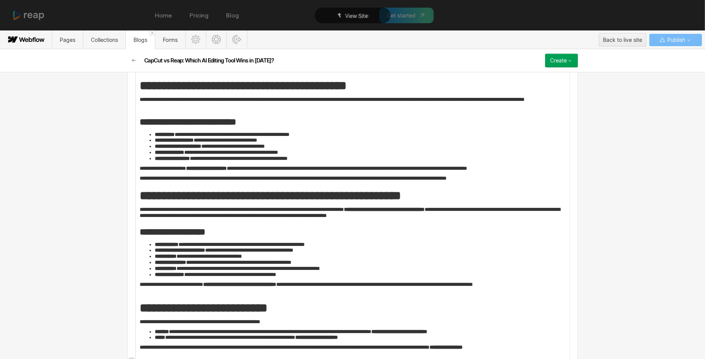 This screenshot has height=359, width=705. Describe the element at coordinates (676, 40) in the screenshot. I see `span: Publish` at that location.